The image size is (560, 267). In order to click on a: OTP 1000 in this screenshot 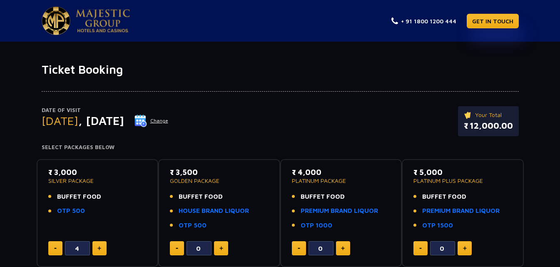, I will do `click(316, 225)`.